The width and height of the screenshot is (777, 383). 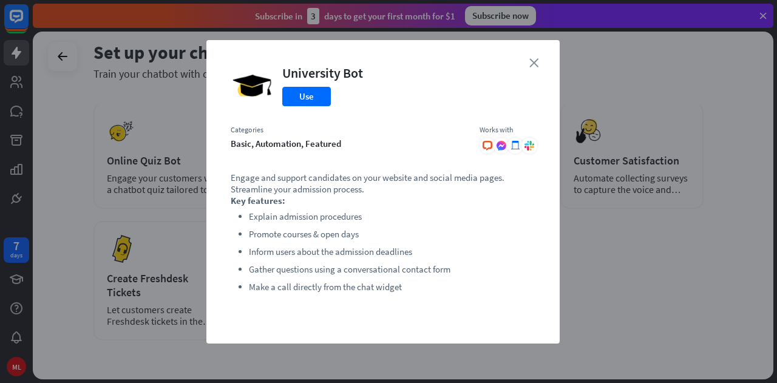 I want to click on li: Gather questions using a conversational contact form, so click(x=392, y=269).